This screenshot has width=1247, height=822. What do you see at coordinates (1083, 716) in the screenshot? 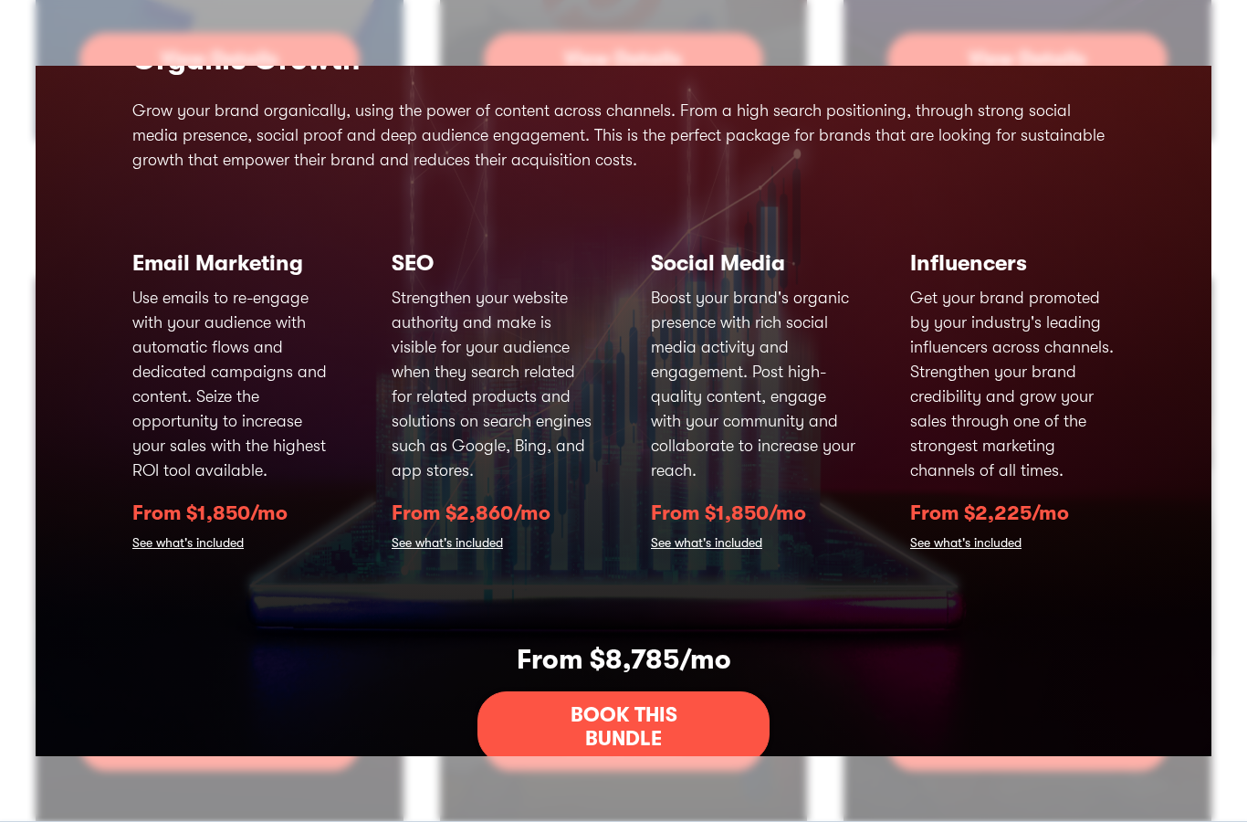
I see `div: Chat Widget` at bounding box center [1083, 716].